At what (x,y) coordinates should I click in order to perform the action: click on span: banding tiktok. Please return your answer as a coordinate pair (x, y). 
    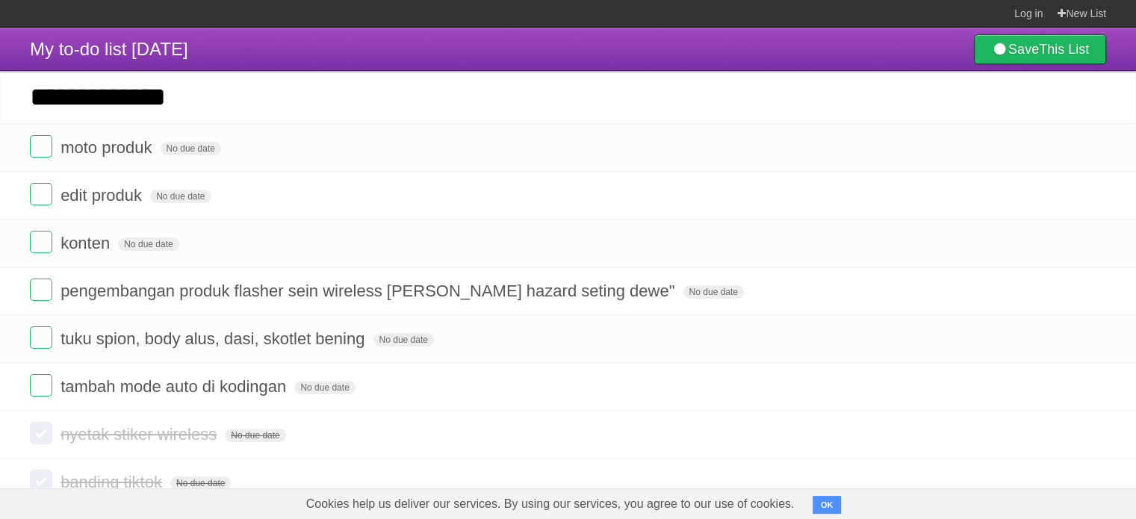
    Looking at the image, I should click on (113, 482).